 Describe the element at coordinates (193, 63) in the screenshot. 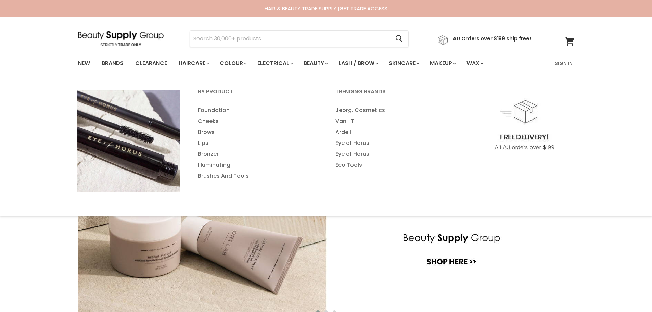

I see `a: Haircare` at that location.